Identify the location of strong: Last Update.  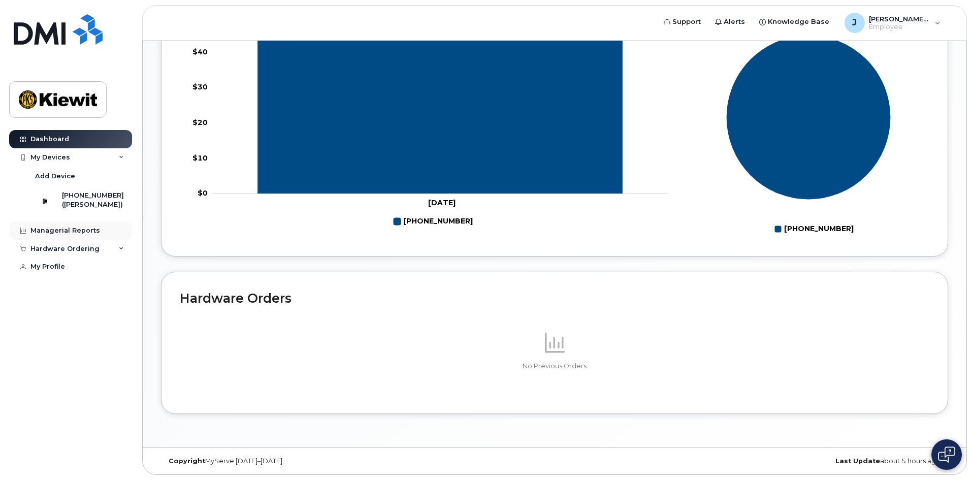
(858, 461).